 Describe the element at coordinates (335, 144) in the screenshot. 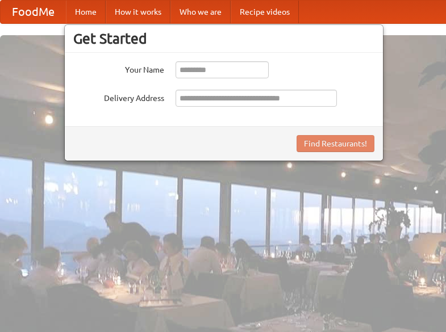

I see `button: Find Restaurants!` at that location.